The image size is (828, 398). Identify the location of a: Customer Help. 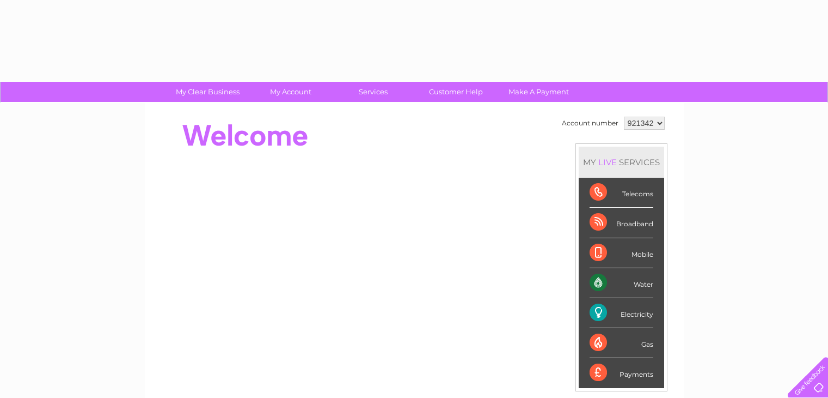
(456, 91).